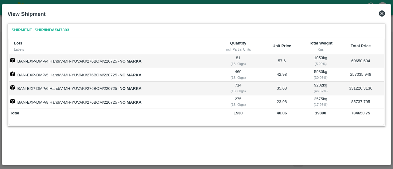 The width and height of the screenshot is (393, 169). Describe the element at coordinates (238, 49) in the screenshot. I see `div: incl. Partial Units` at that location.